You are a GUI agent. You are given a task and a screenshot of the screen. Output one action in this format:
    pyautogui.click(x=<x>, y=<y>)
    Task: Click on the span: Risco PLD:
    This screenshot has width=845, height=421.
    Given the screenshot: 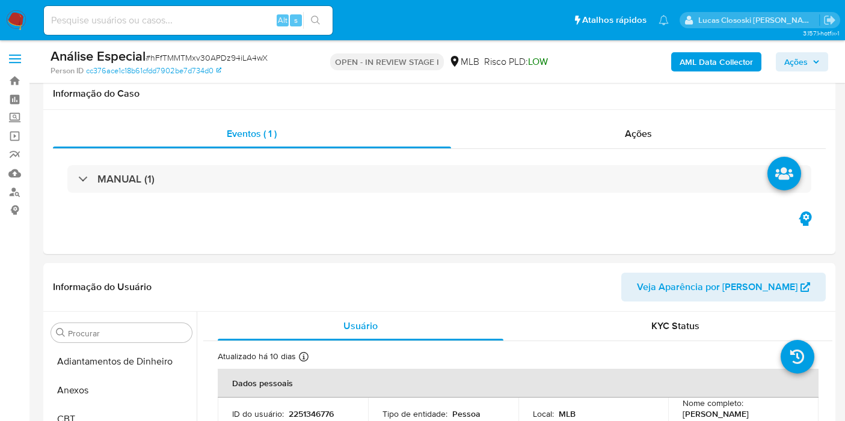 What is the action you would take?
    pyautogui.click(x=516, y=62)
    